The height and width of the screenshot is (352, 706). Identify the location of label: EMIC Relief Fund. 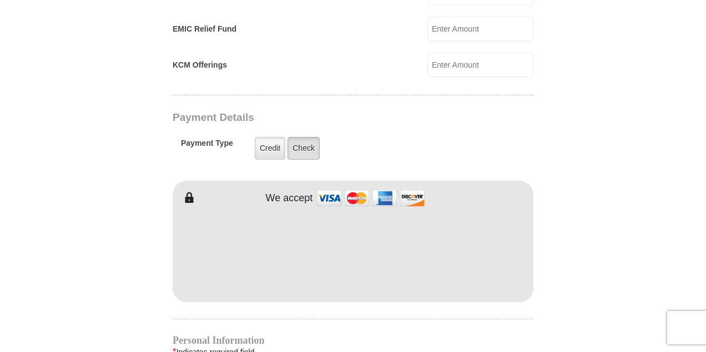
(204, 29).